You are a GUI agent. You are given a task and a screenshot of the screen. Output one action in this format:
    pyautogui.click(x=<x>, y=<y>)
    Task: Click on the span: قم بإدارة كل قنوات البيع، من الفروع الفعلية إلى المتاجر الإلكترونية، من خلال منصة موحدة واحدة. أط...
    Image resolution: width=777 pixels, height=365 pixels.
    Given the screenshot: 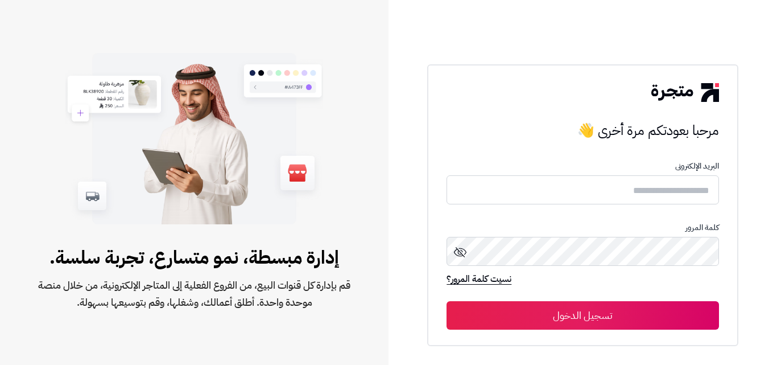 What is the action you would take?
    pyautogui.click(x=194, y=294)
    